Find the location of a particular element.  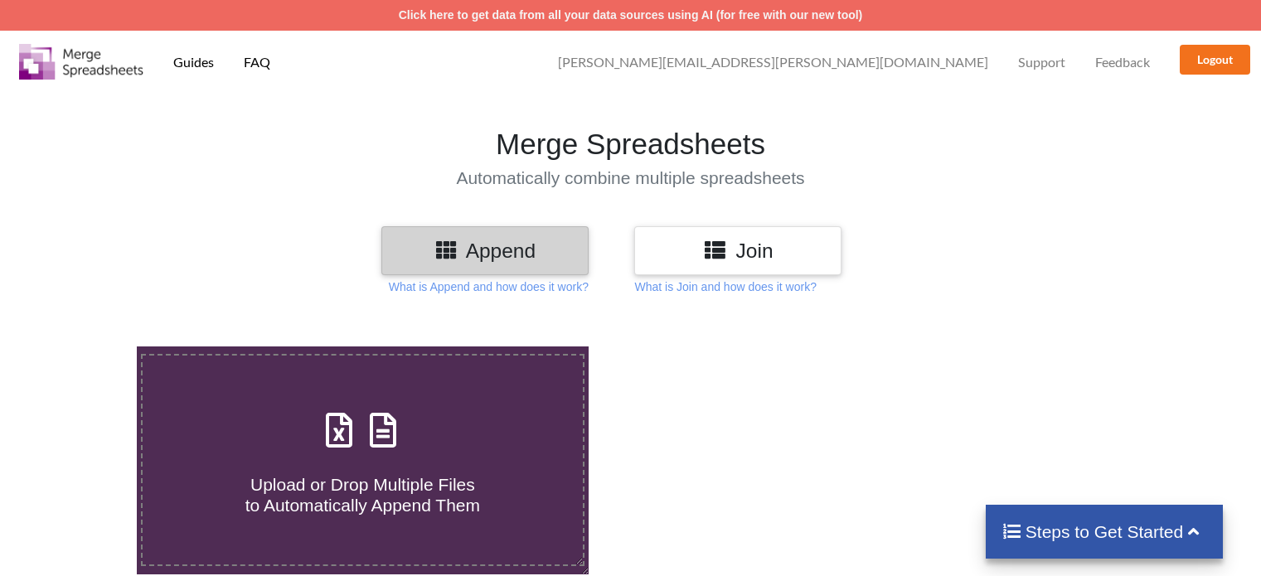

img: Logo.png is located at coordinates (81, 61).